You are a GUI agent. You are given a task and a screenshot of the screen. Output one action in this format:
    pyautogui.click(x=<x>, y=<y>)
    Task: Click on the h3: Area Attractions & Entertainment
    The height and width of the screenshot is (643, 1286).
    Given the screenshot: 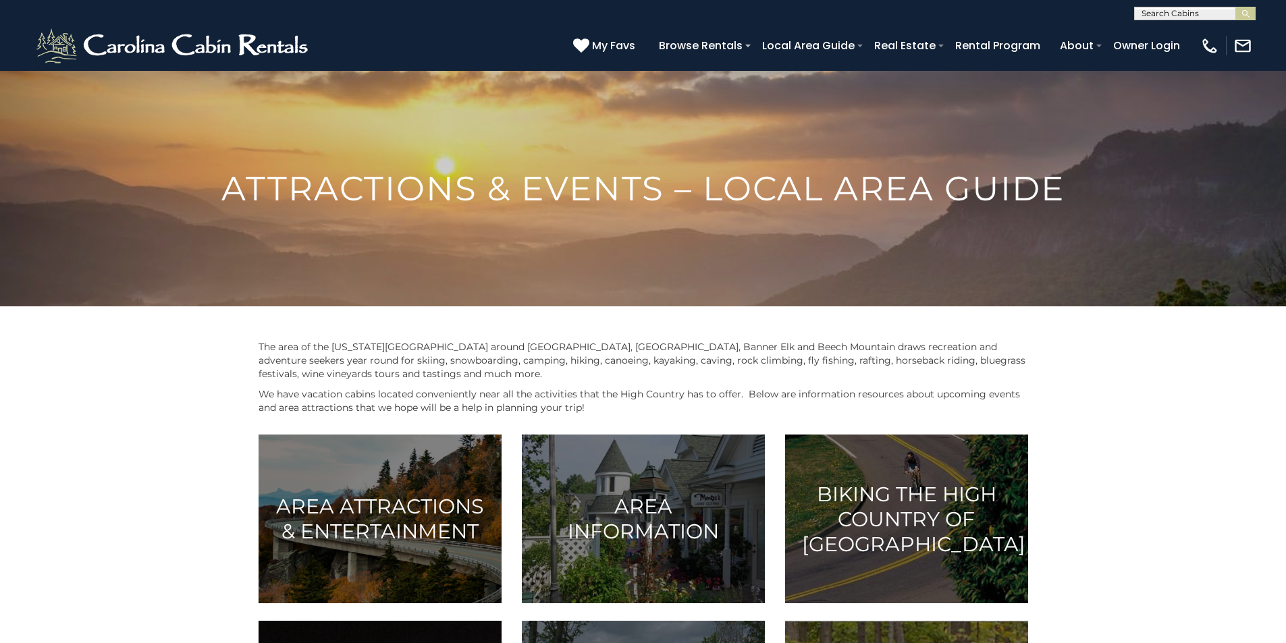 What is the action you would take?
    pyautogui.click(x=380, y=519)
    